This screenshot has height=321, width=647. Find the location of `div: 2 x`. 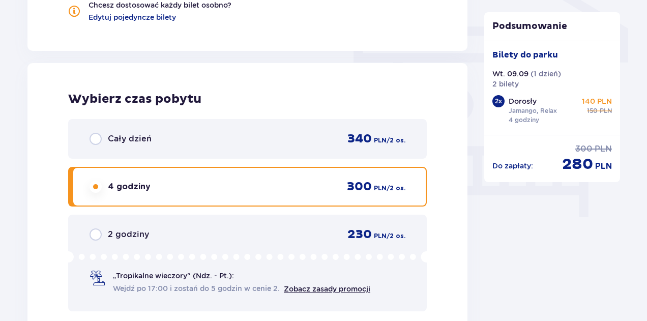

div: 2 x is located at coordinates (498, 101).